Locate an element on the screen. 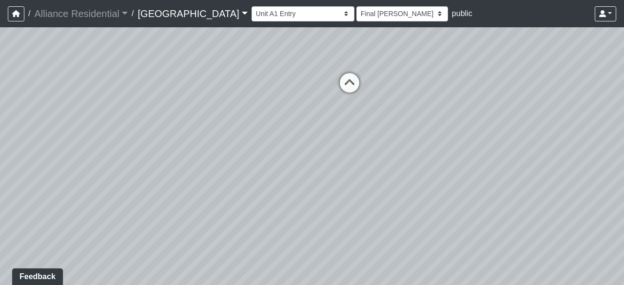  button: Feedback is located at coordinates (30, 11).